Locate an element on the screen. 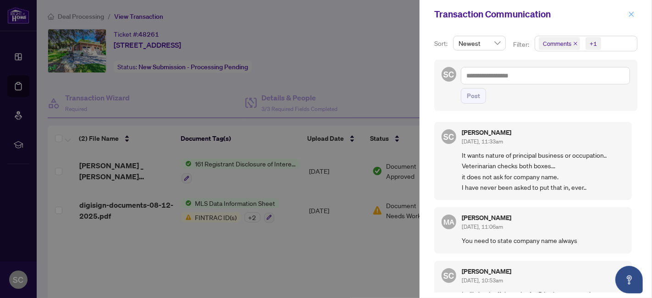 The height and width of the screenshot is (298, 652). div: +1 is located at coordinates (593, 44).